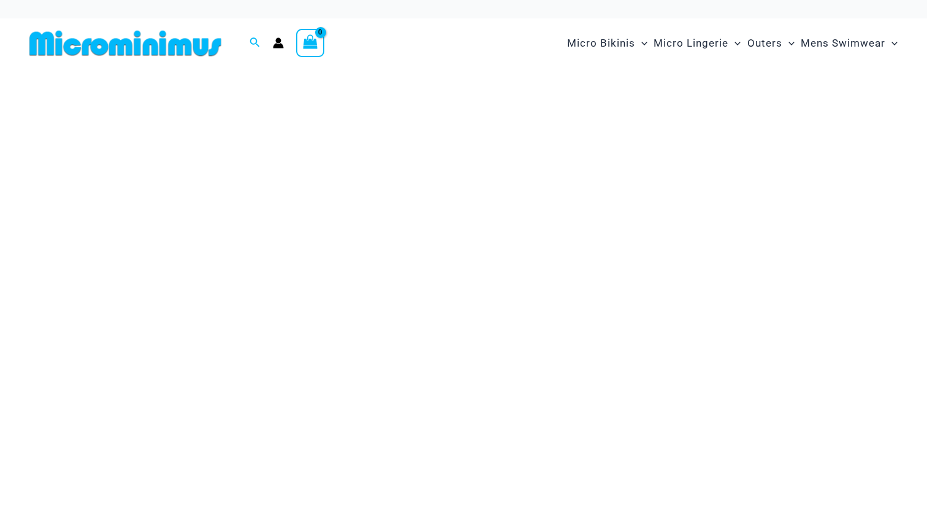 The height and width of the screenshot is (526, 927). Describe the element at coordinates (125, 43) in the screenshot. I see `img: MM SHOP LOGO FLAT` at that location.